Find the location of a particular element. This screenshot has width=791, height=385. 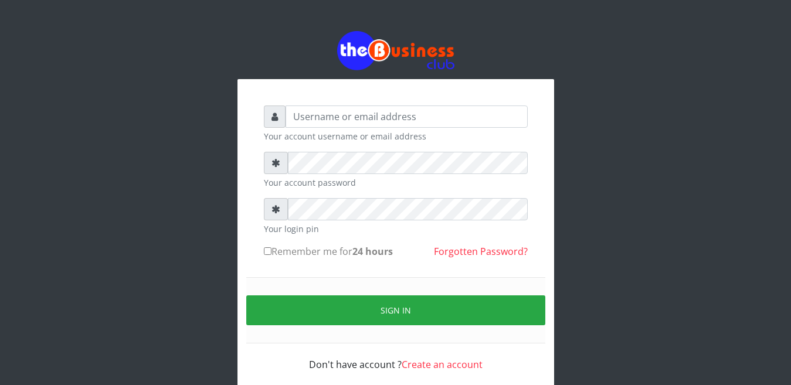

small: Your login pin is located at coordinates (396, 229).